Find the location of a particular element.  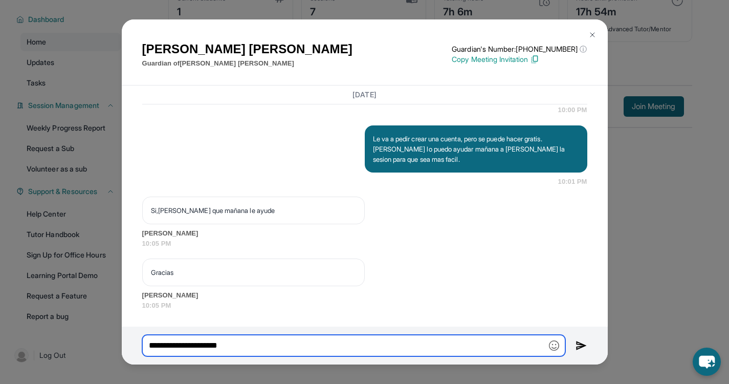

button: chat-button is located at coordinates (707, 361).